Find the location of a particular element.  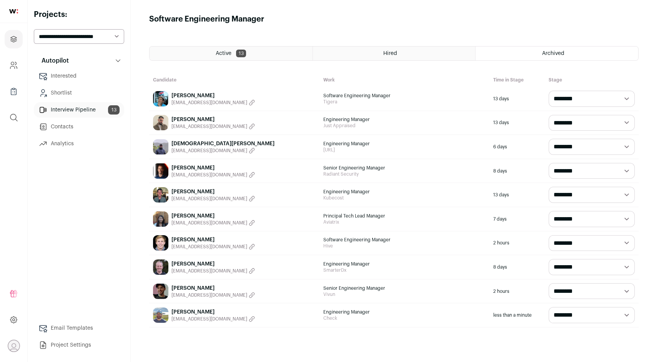

span: Hive is located at coordinates (404, 246).